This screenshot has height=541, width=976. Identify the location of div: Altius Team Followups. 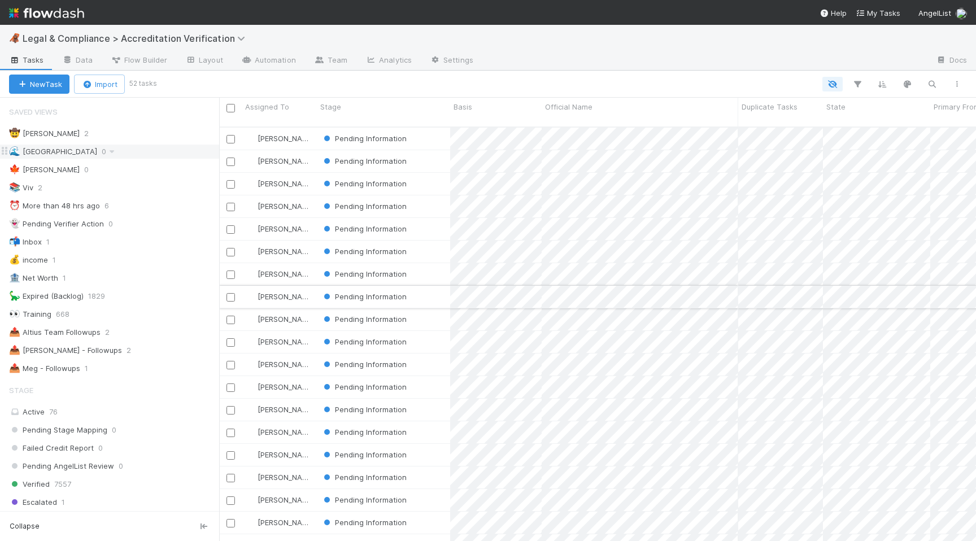
(55, 332).